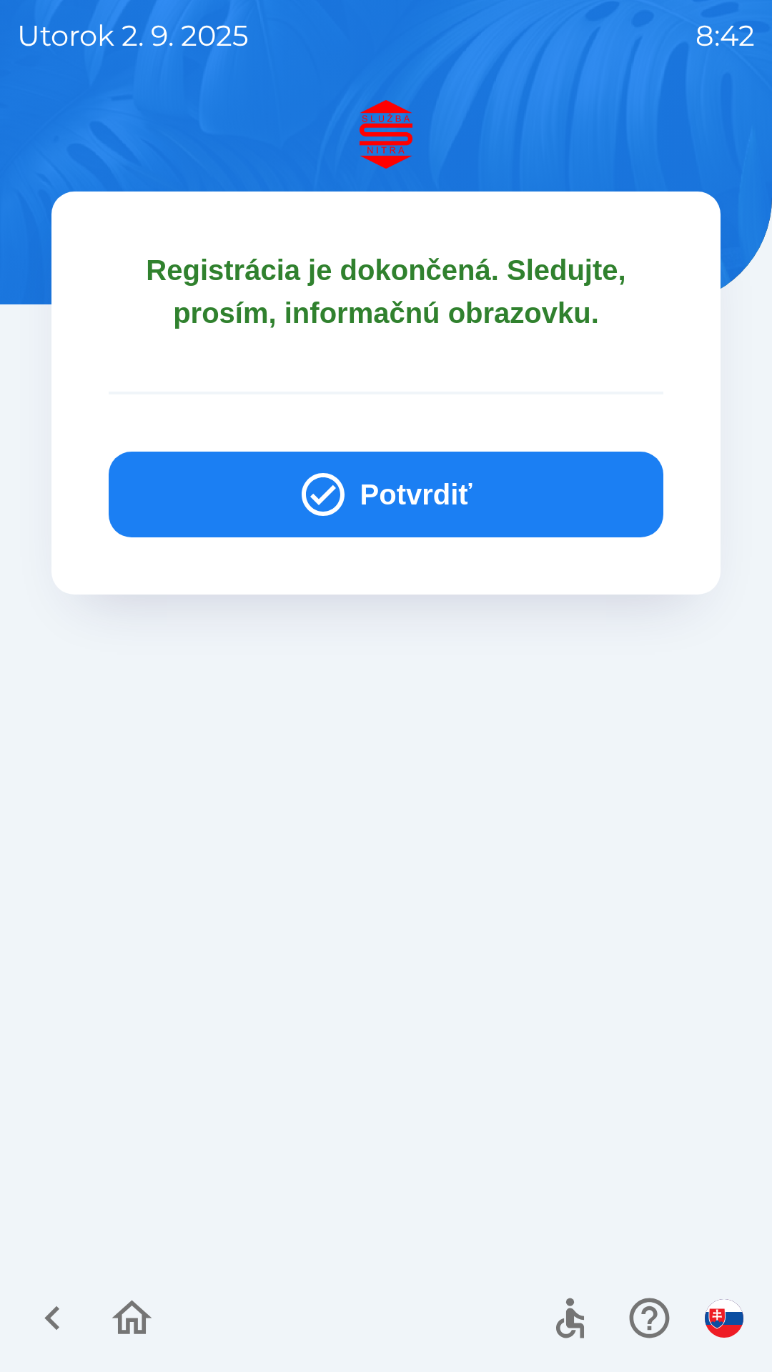 This screenshot has height=1372, width=772. Describe the element at coordinates (133, 36) in the screenshot. I see `p: utorok 2. 9. 2025` at that location.